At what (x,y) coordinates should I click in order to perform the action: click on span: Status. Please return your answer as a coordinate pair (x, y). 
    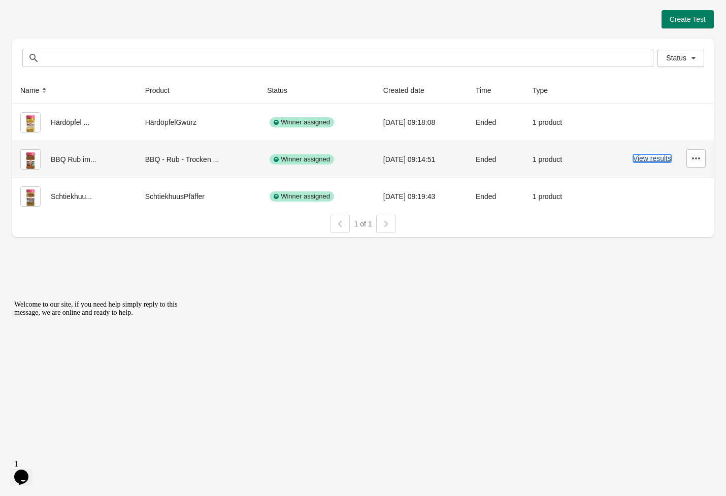
    Looking at the image, I should click on (676, 58).